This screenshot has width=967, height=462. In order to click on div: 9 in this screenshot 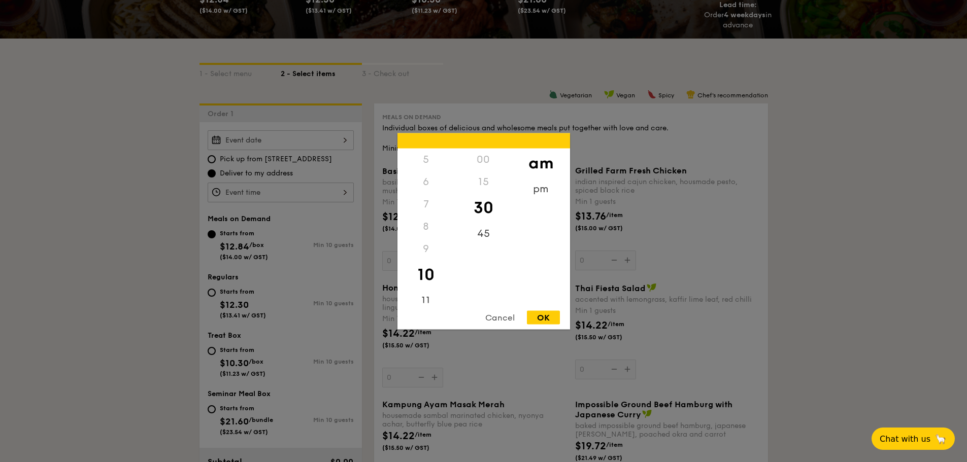, I will do `click(426, 249)`.